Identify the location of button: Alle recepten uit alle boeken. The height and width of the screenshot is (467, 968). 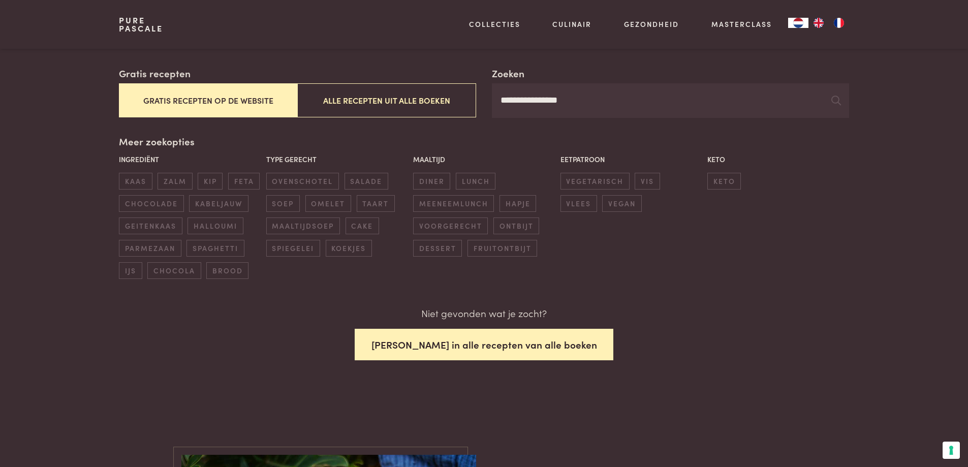
(386, 100).